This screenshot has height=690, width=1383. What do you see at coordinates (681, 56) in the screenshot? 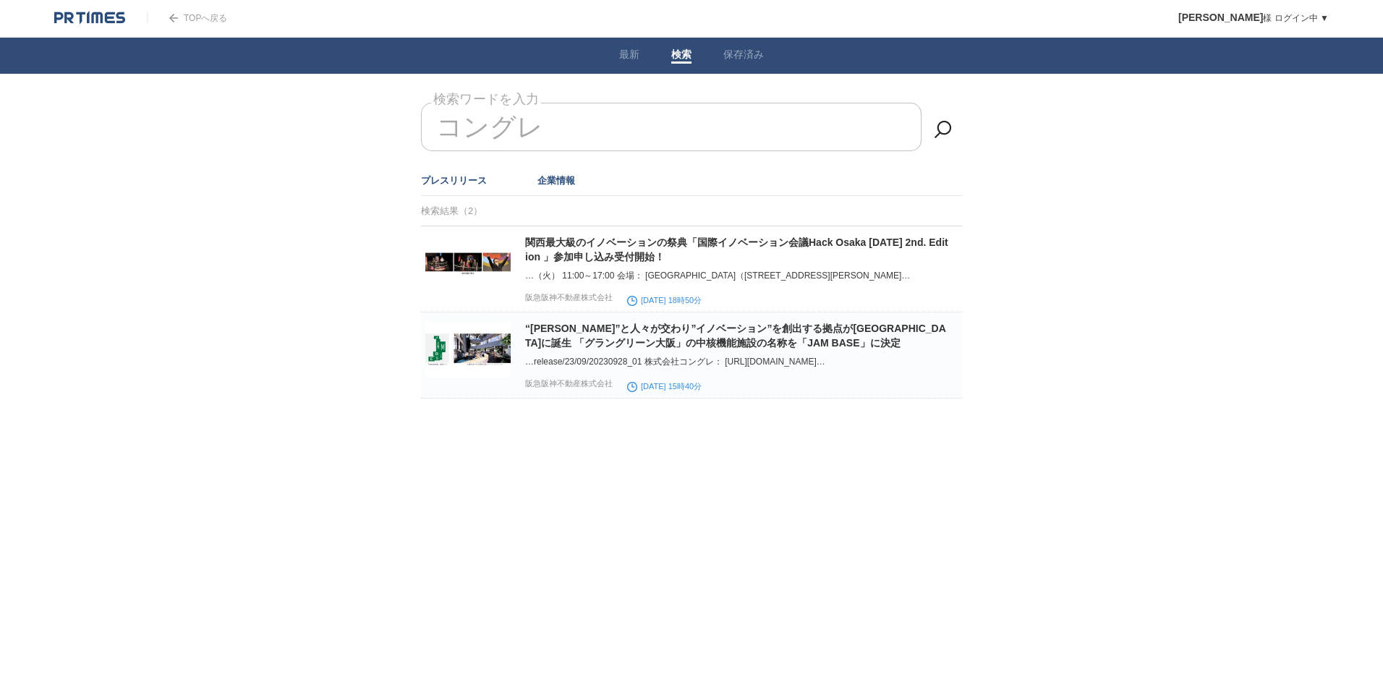
I see `a: 検索` at bounding box center [681, 56].